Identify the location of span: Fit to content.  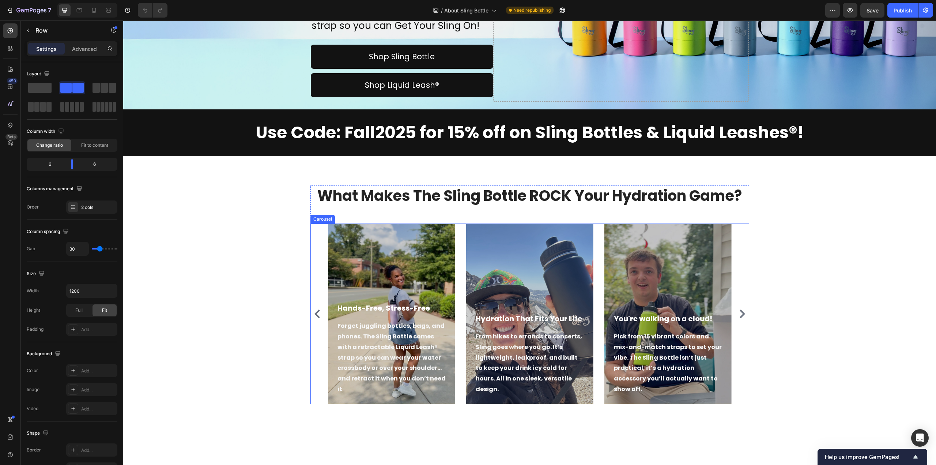
(95, 145).